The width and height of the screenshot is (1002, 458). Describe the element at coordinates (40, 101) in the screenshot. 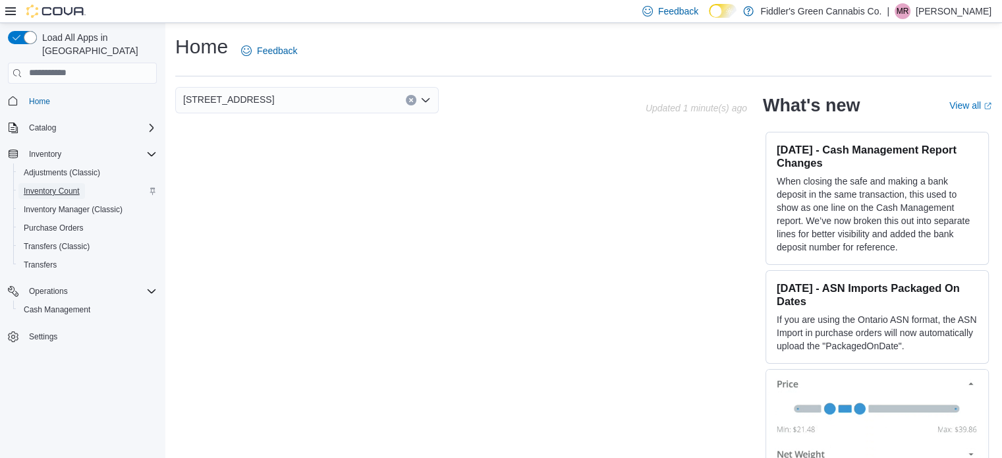

I see `a: Home` at that location.